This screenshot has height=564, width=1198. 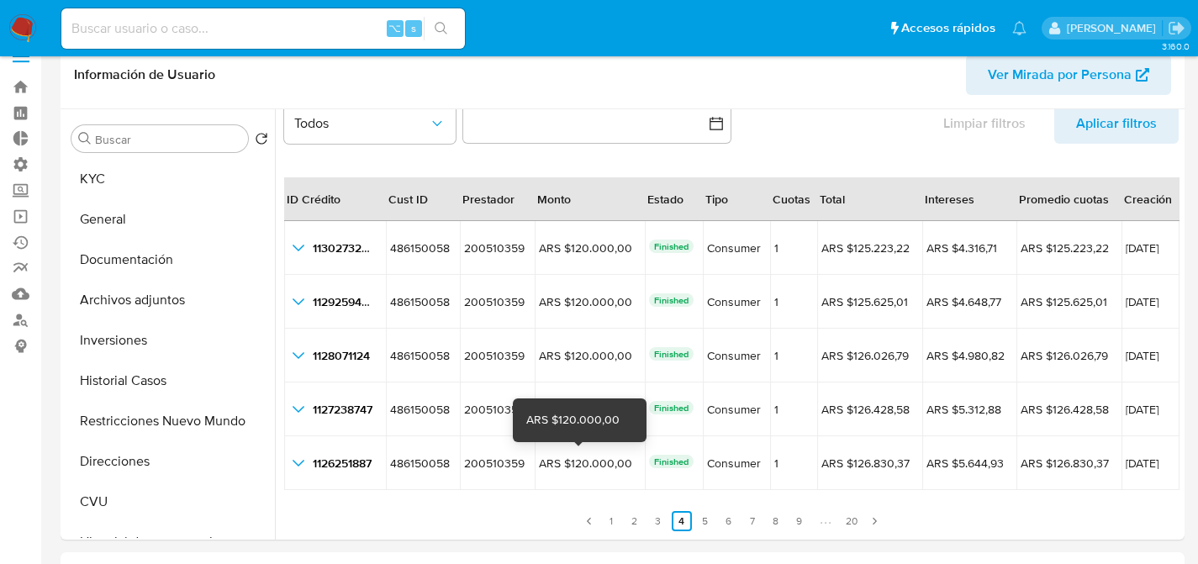 What do you see at coordinates (170, 219) in the screenshot?
I see `button: General` at bounding box center [170, 219].